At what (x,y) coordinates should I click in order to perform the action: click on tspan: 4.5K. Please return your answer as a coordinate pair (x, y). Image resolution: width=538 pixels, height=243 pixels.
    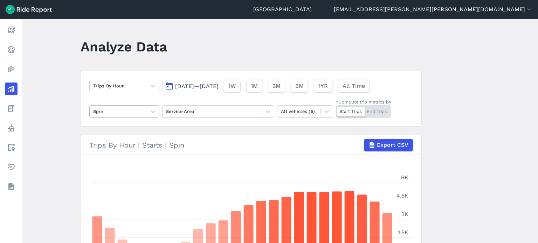
    Looking at the image, I should click on (402, 196).